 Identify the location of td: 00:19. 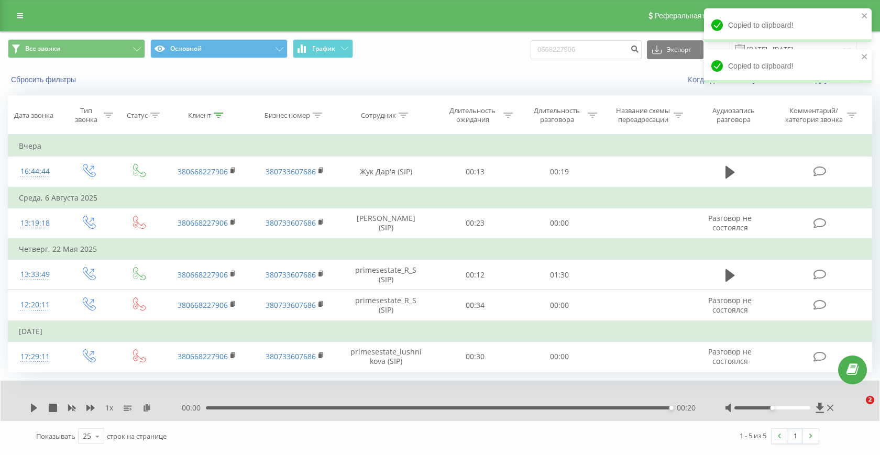
(559, 172).